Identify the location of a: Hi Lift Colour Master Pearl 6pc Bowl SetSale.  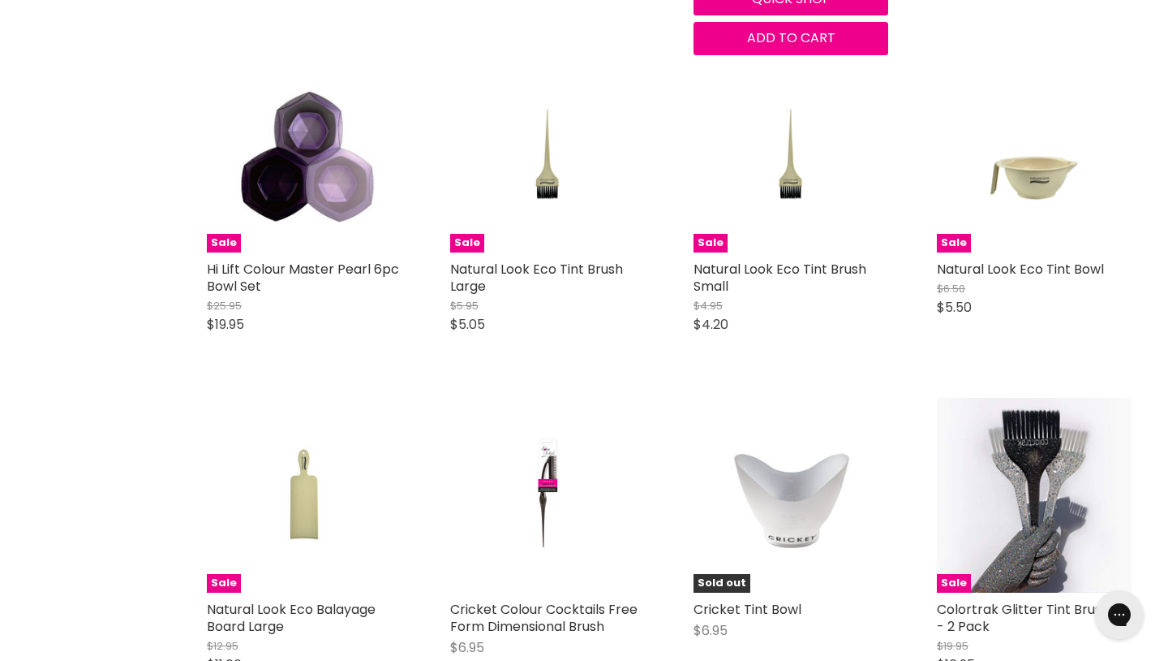
(304, 155).